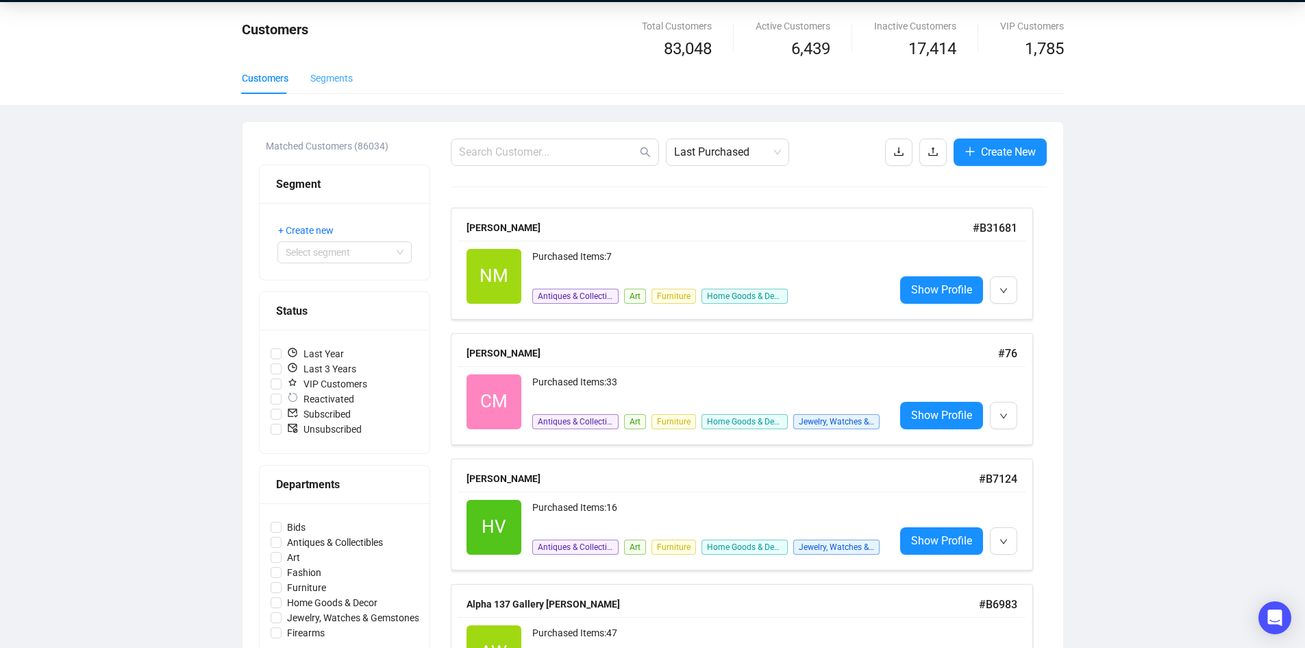 This screenshot has width=1305, height=648. Describe the element at coordinates (995, 227) in the screenshot. I see `span: # B31681` at that location.